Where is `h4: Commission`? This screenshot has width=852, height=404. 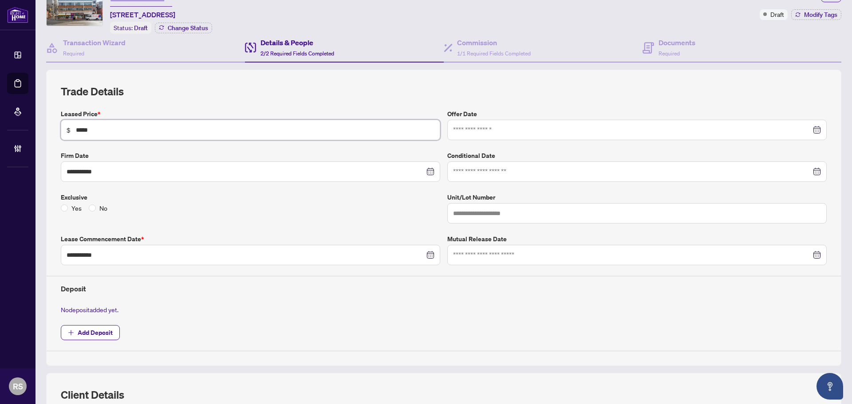
h4: Commission is located at coordinates (494, 43).